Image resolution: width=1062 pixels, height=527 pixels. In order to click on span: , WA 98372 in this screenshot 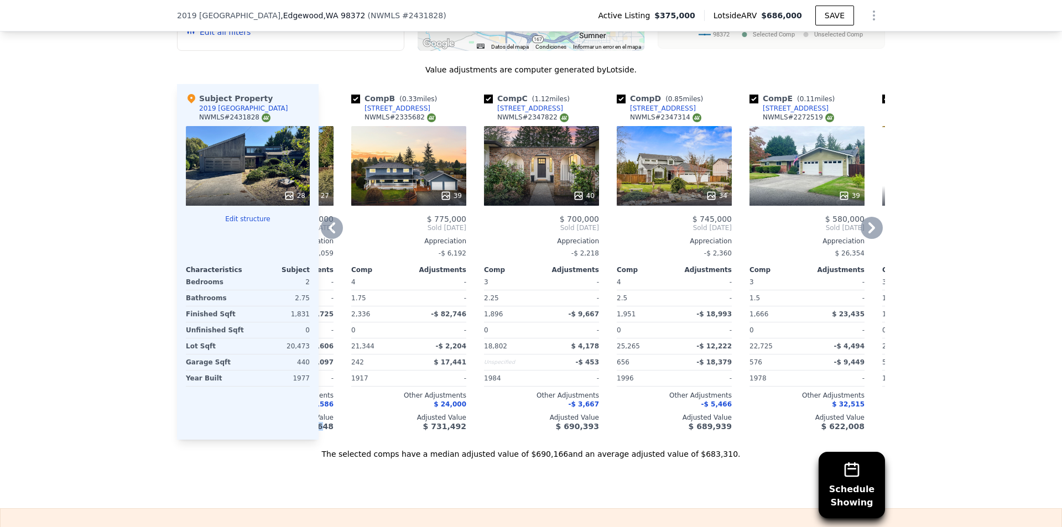, I will do `click(344, 15)`.